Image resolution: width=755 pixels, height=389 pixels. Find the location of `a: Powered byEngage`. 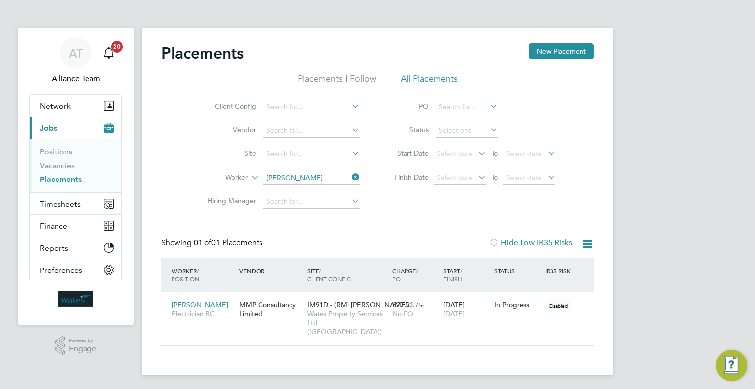

a: Powered byEngage is located at coordinates (76, 346).